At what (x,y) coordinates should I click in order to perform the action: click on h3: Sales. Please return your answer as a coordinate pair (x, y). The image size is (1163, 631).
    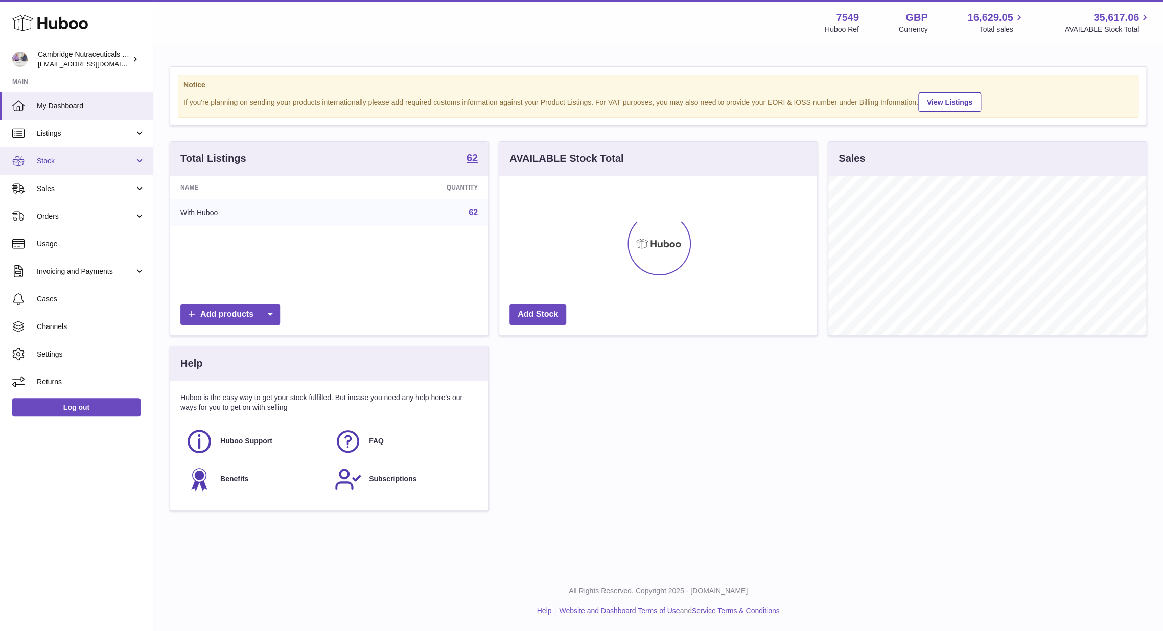
    Looking at the image, I should click on (852, 158).